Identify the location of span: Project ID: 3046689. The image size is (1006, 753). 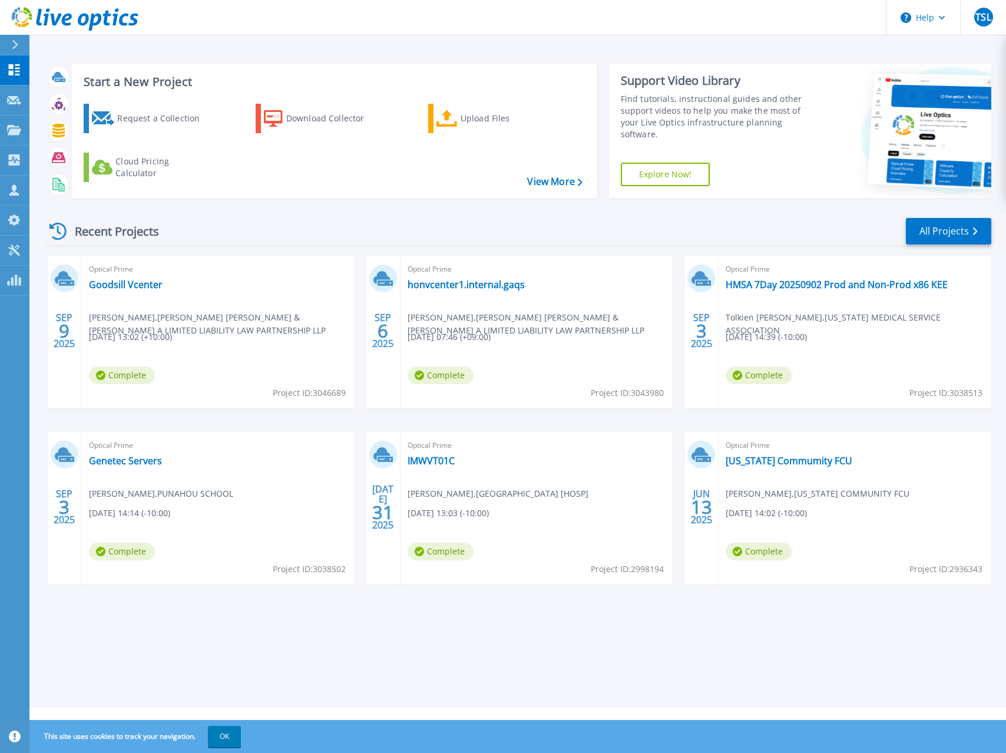
(309, 393).